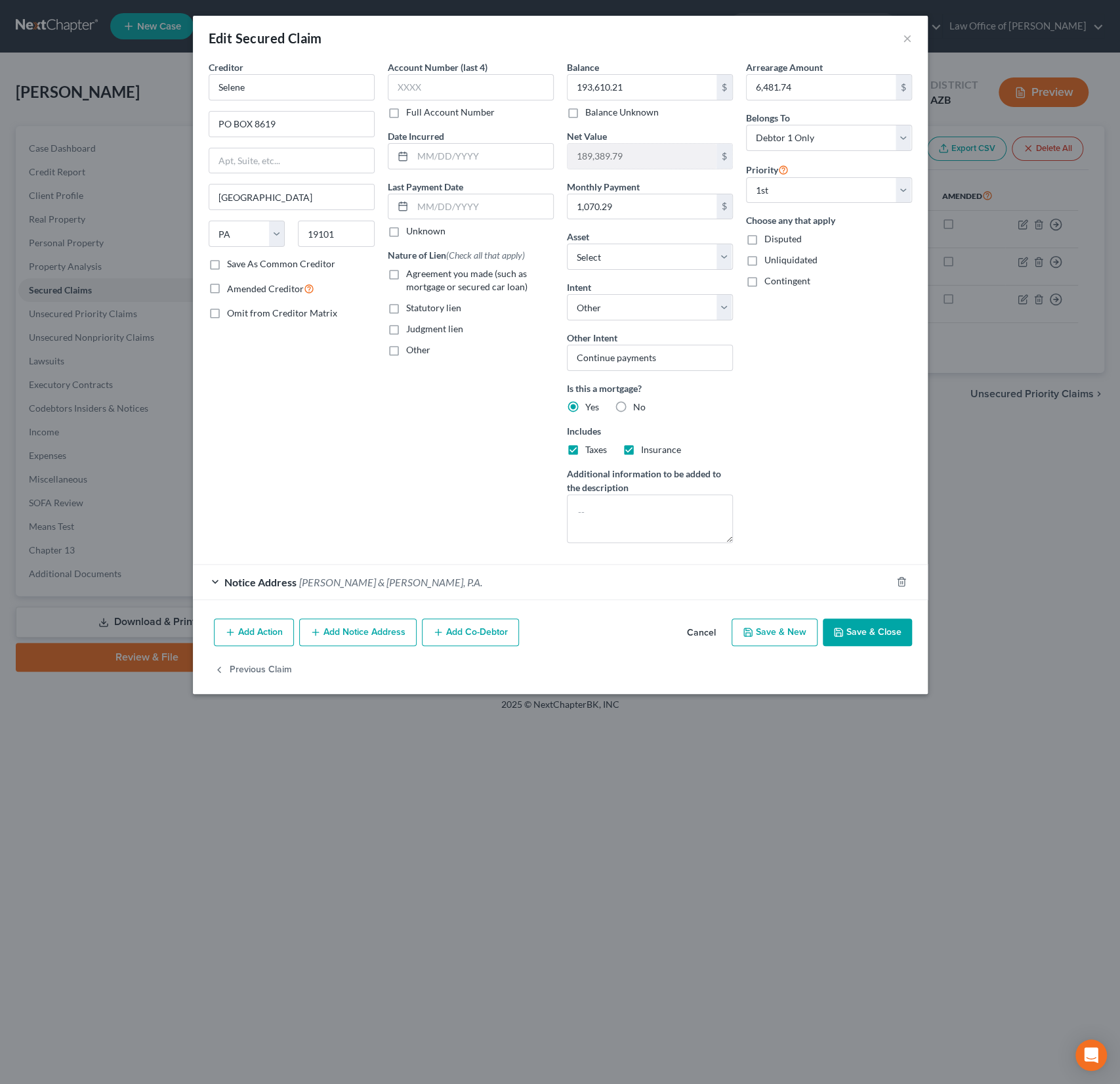 This screenshot has height=1084, width=1120. I want to click on label: Last Payment Date, so click(425, 187).